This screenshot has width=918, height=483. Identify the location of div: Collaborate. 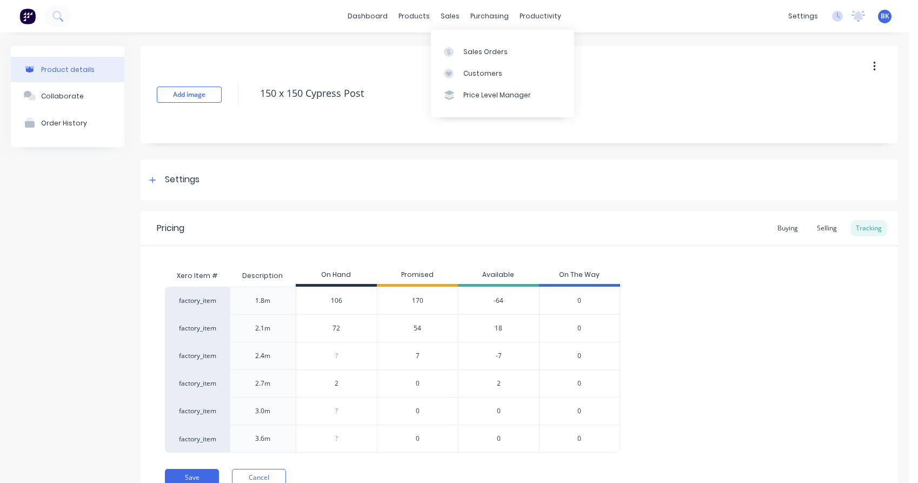
(62, 96).